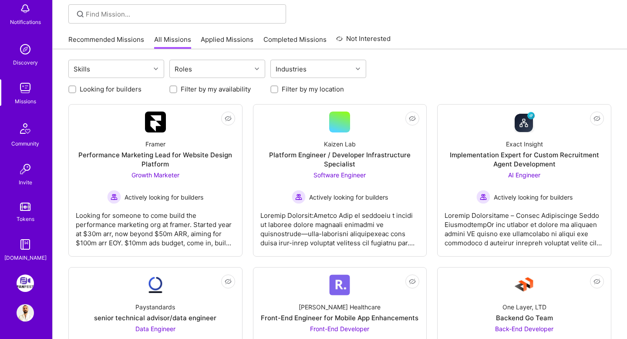 This screenshot has height=339, width=627. I want to click on span: Growth Marketer, so click(155, 175).